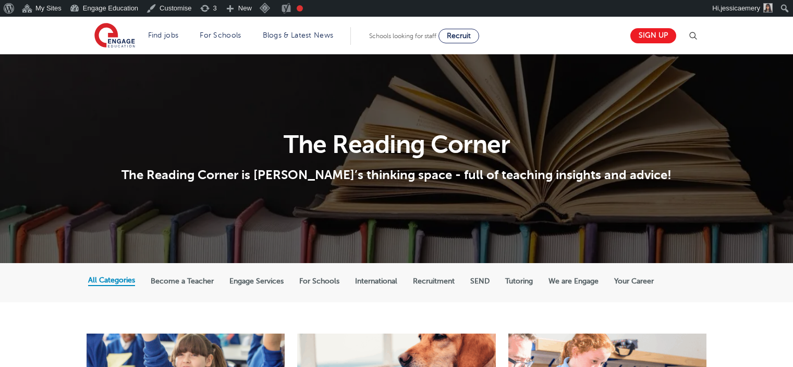 The height and width of the screenshot is (367, 793). I want to click on a: Sign up, so click(654, 35).